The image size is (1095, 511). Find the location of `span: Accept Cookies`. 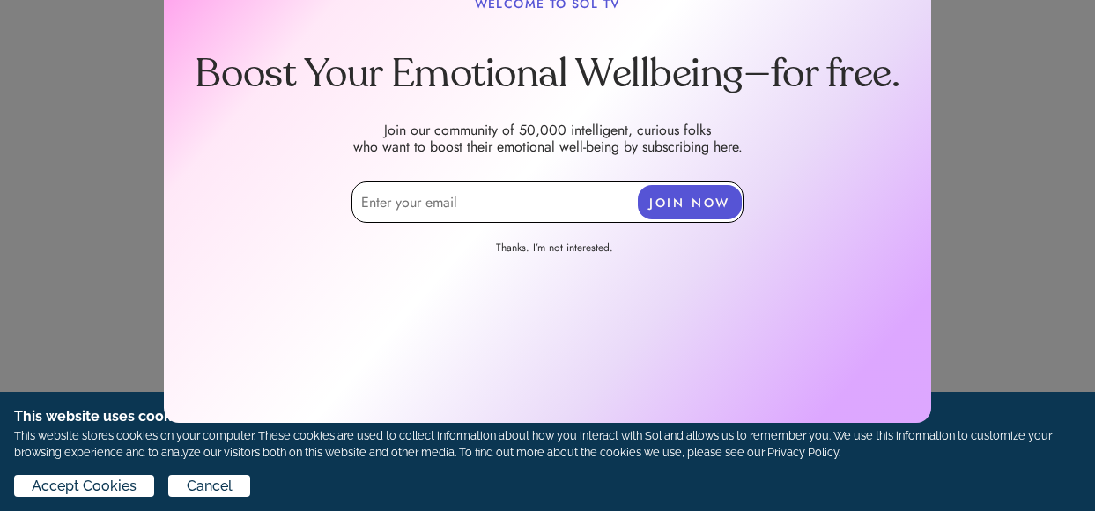

span: Accept Cookies is located at coordinates (84, 486).